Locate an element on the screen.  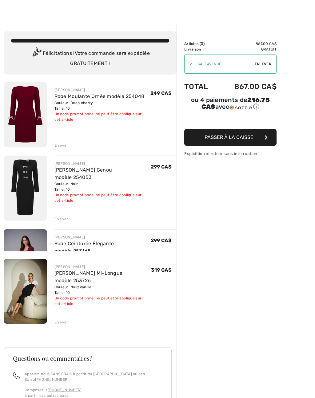
button: Passer à la caisse is located at coordinates (231, 137).